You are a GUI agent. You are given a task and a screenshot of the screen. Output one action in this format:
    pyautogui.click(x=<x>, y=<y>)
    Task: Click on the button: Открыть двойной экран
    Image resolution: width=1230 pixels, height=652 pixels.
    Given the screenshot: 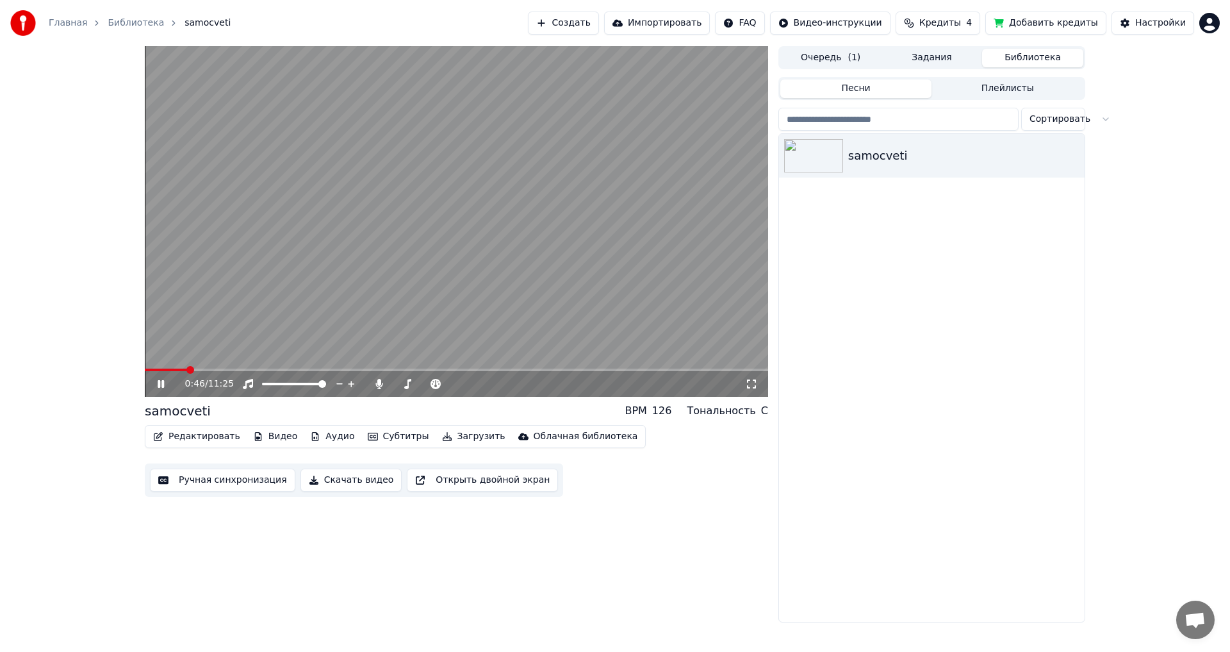 What is the action you would take?
    pyautogui.click(x=483, y=480)
    